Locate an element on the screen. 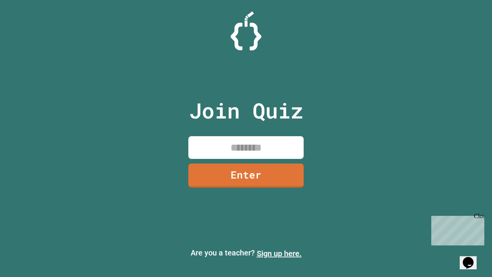  p: Join Quiz is located at coordinates (246, 110).